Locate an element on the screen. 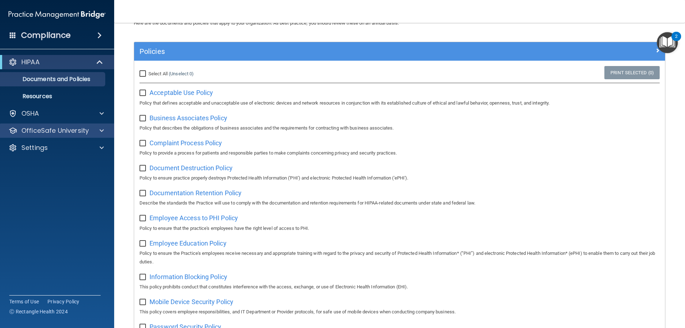 This screenshot has width=685, height=328. a: Terms of Use is located at coordinates (24, 302).